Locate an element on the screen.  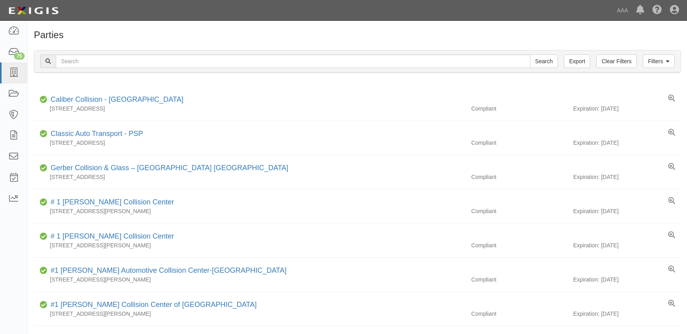
a: Filters is located at coordinates (658, 61).